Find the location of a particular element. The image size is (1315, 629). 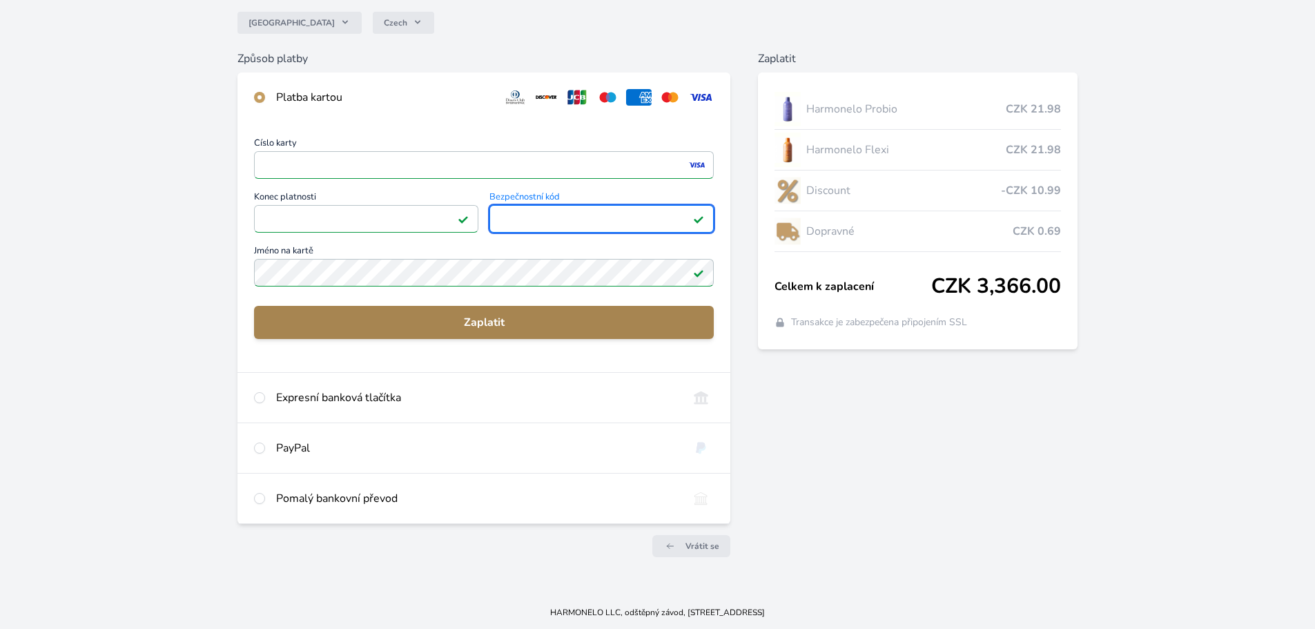

img: diners.svg is located at coordinates (515, 97).